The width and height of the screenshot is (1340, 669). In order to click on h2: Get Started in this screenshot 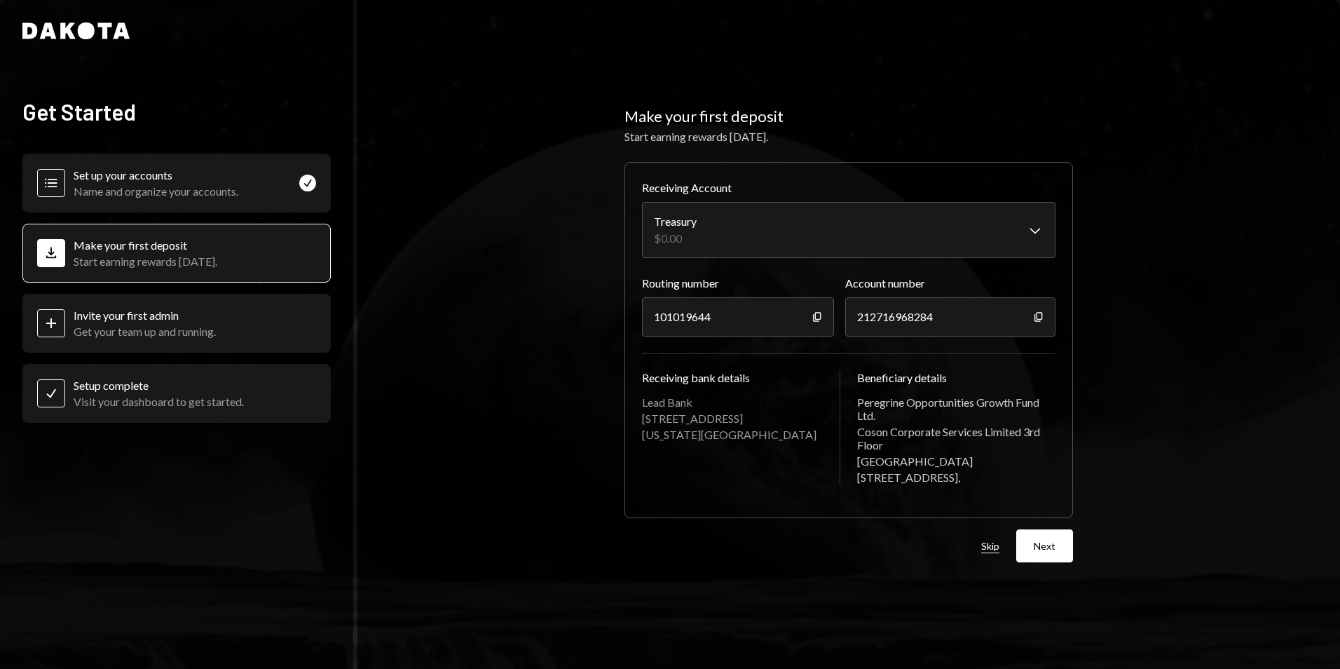, I will do `click(177, 111)`.